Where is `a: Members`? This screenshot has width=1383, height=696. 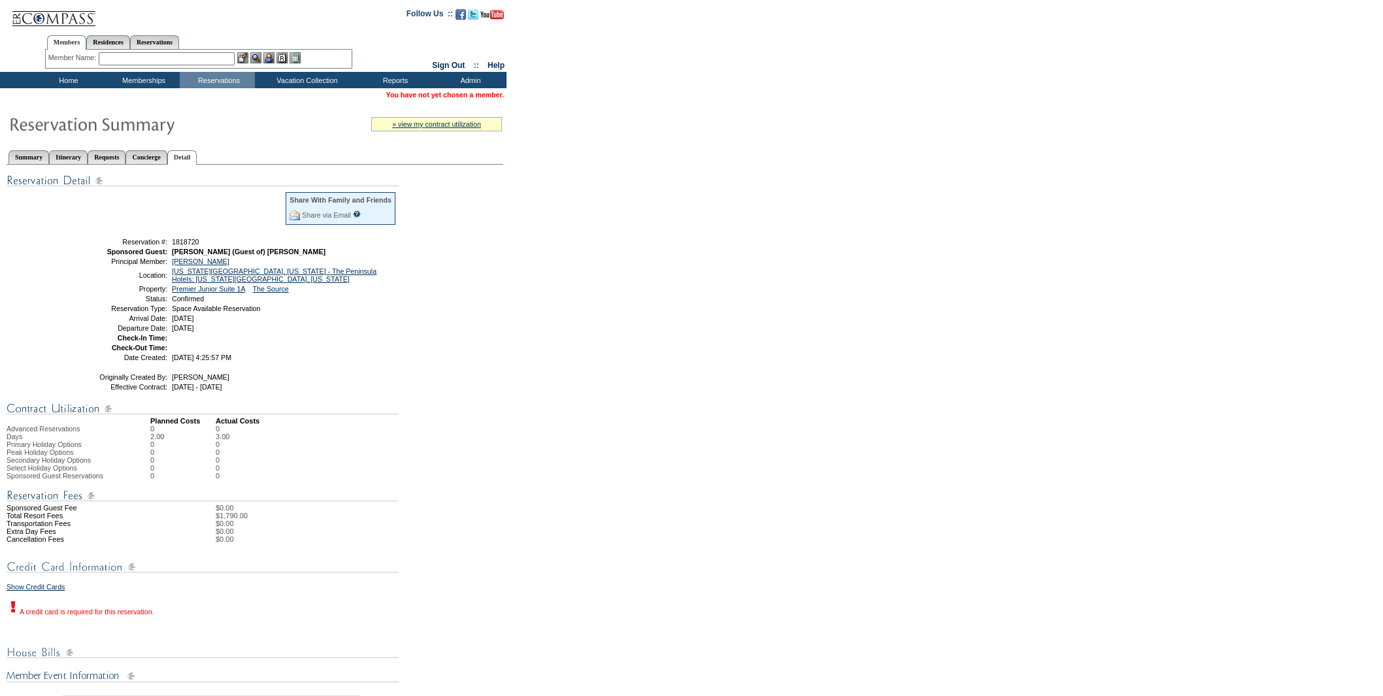 a: Members is located at coordinates (67, 42).